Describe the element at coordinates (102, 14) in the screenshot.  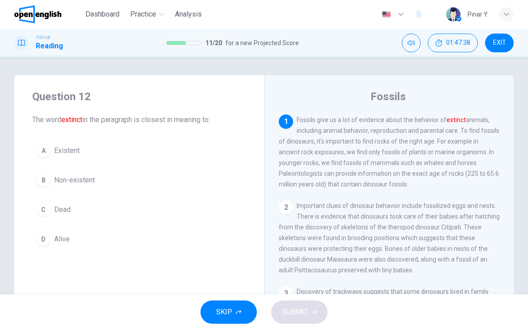
I see `button: Dashboard` at that location.